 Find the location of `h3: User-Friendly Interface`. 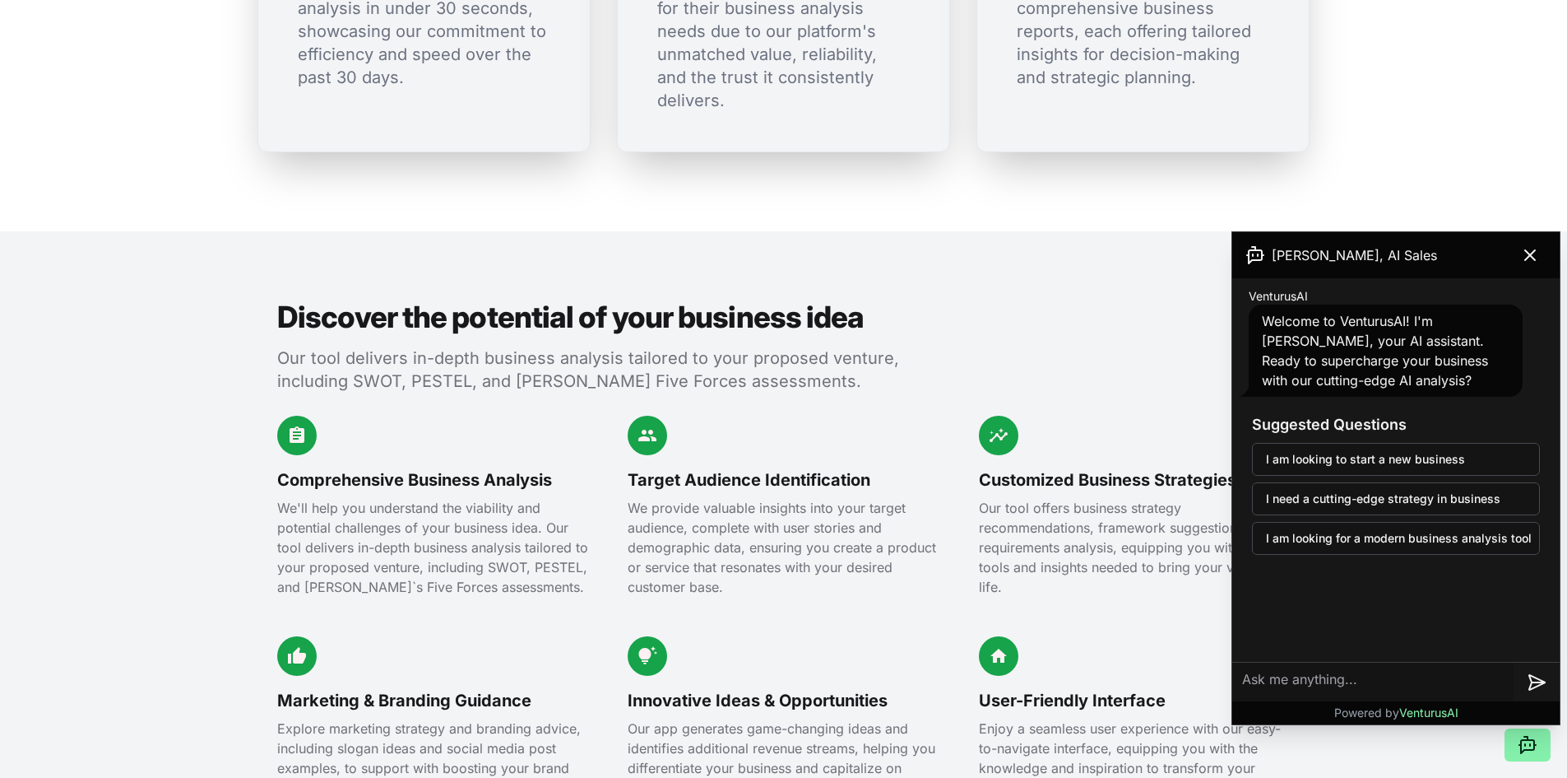

h3: User-Friendly Interface is located at coordinates (1135, 700).